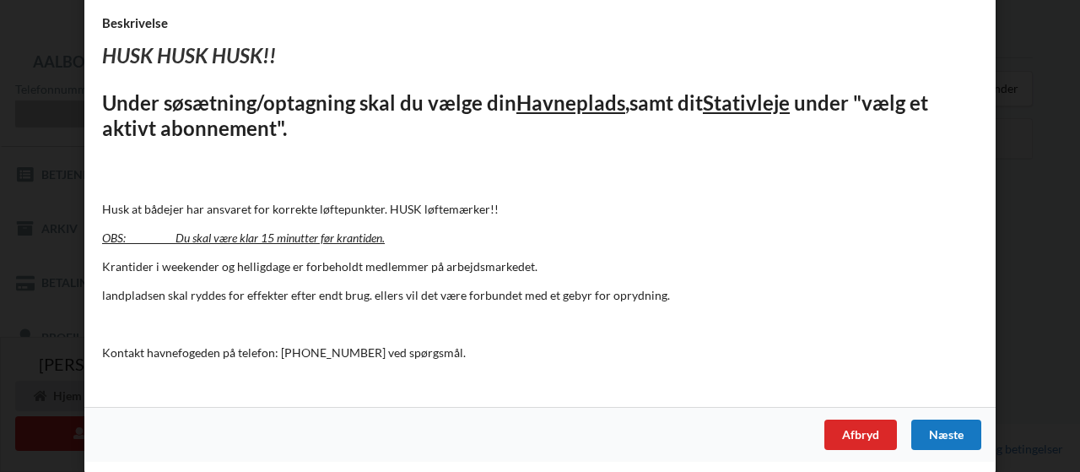 Image resolution: width=1080 pixels, height=472 pixels. What do you see at coordinates (540, 209) in the screenshot?
I see `p: Husk at bådejer har ansvaret for korrekte løftepunkter. HUSK løftemærker!!` at bounding box center [540, 209].